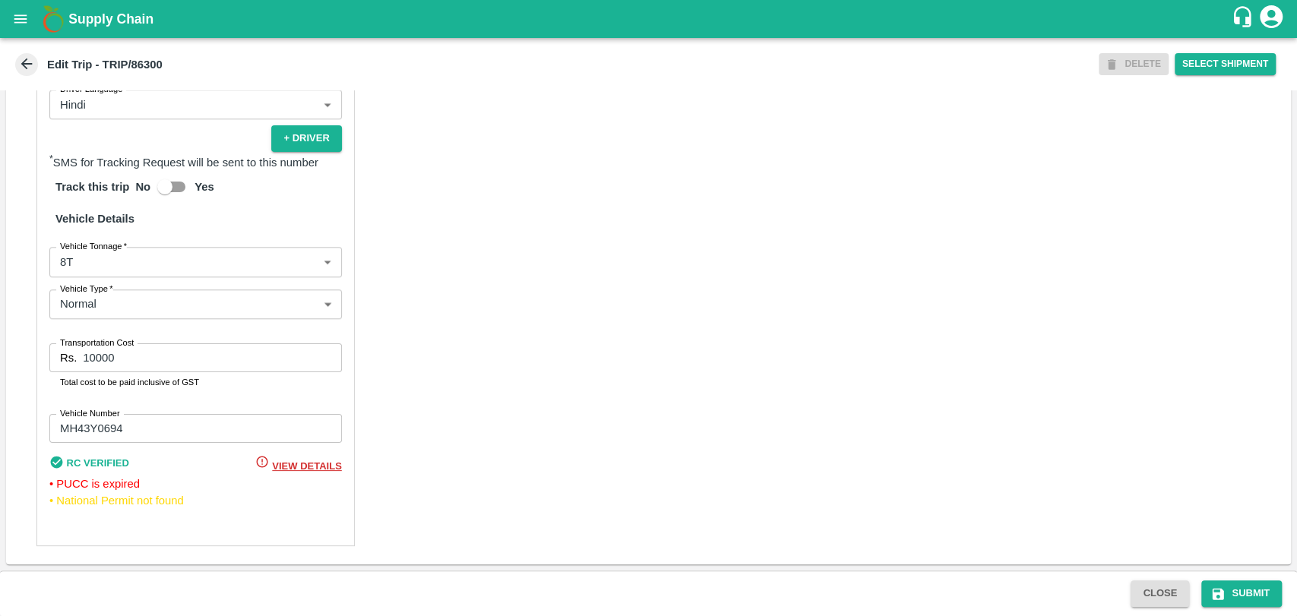 The width and height of the screenshot is (1297, 616). Describe the element at coordinates (92, 187) in the screenshot. I see `h6: Track this trip` at that location.